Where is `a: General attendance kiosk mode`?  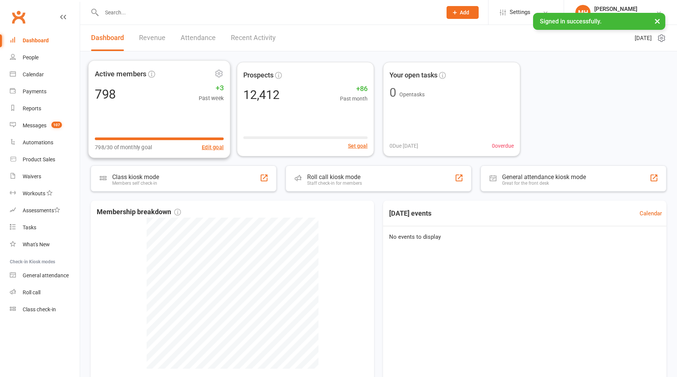 a: General attendance kiosk mode is located at coordinates (45, 275).